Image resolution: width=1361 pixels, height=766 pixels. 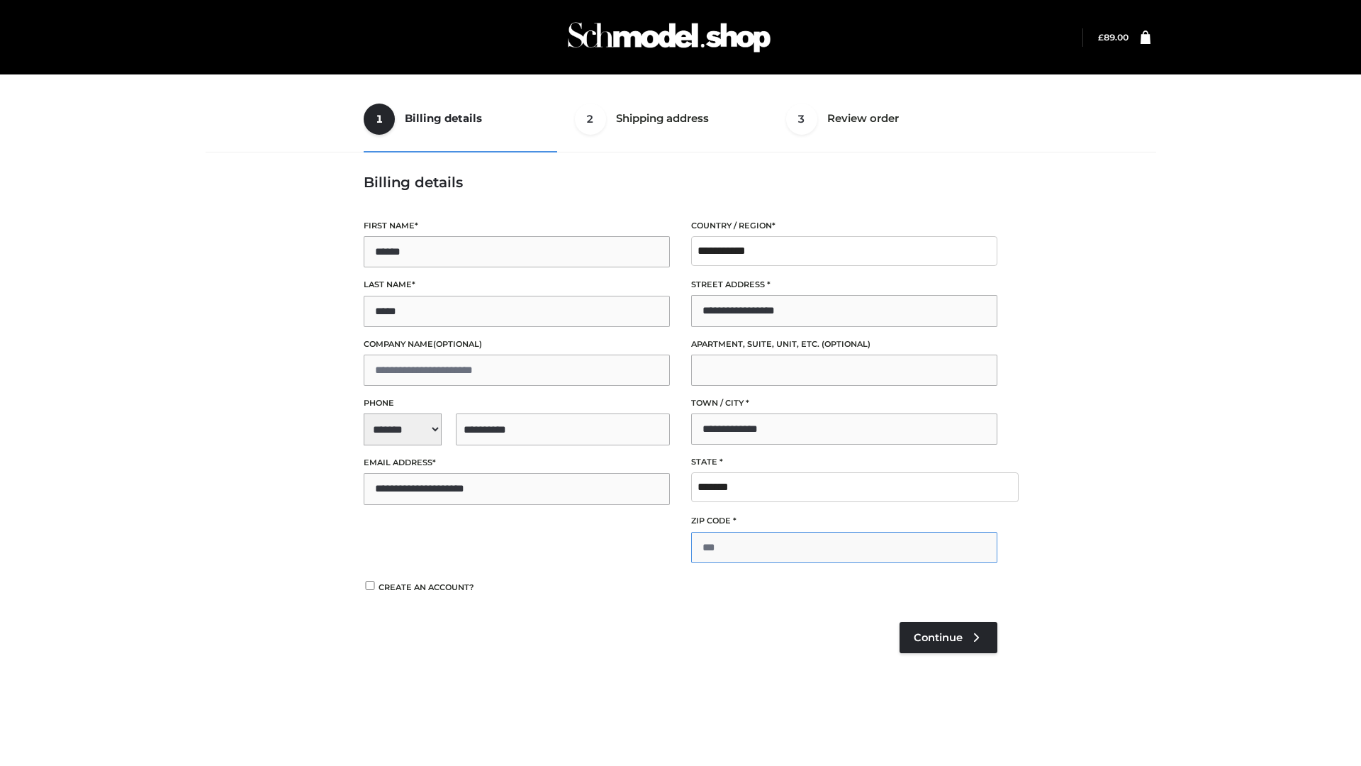 I want to click on label: Apartment, suite, unit, etc., so click(x=844, y=344).